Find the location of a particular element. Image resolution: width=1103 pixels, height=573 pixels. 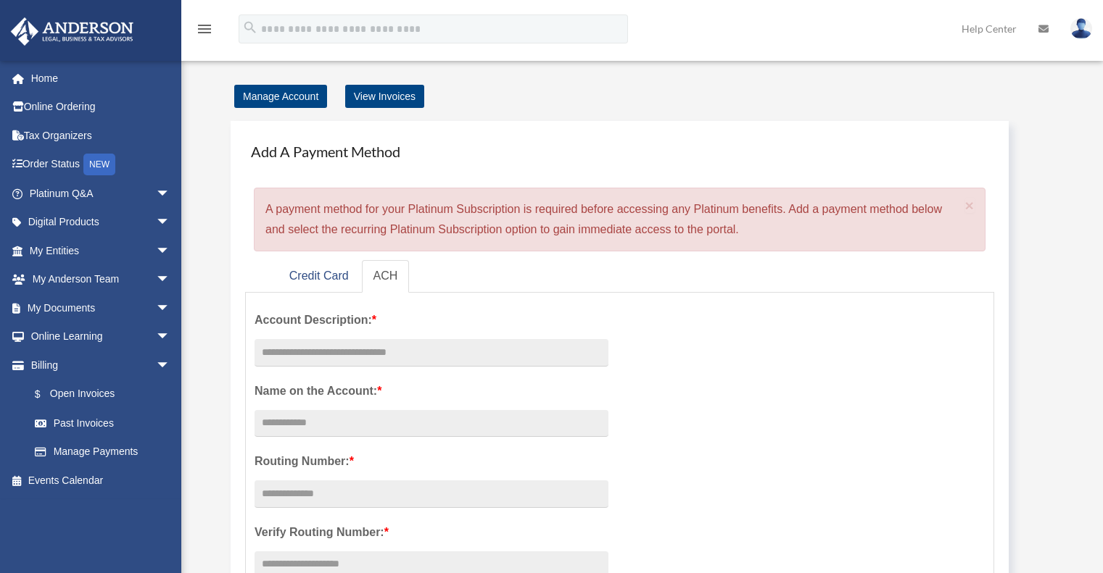

label: Verify Routing Number: is located at coordinates (431, 533).